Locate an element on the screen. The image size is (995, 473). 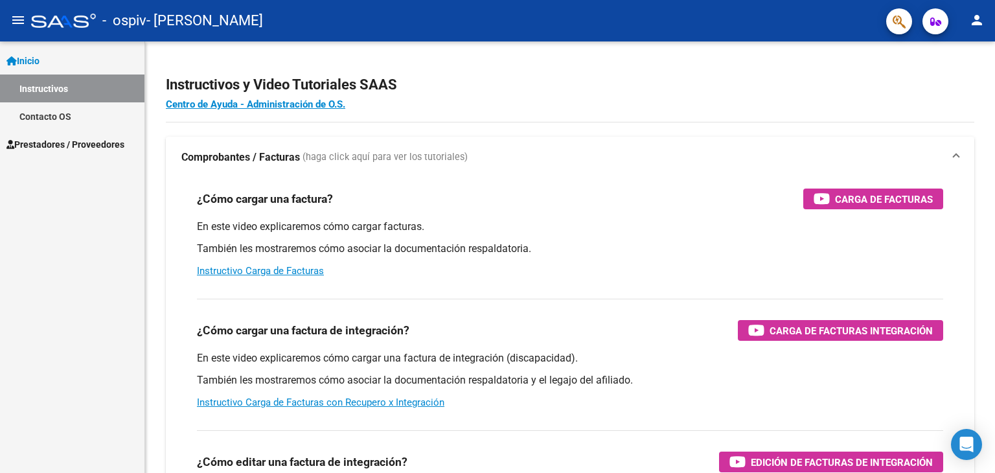
a: Centro de Ayuda - Administración de O.S. is located at coordinates (255, 104).